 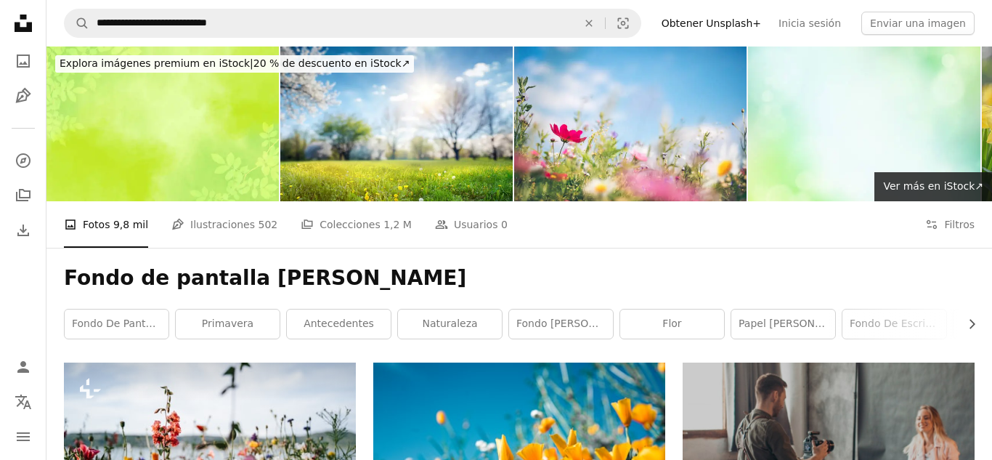 I want to click on a: Fondo de escritorio, so click(x=894, y=324).